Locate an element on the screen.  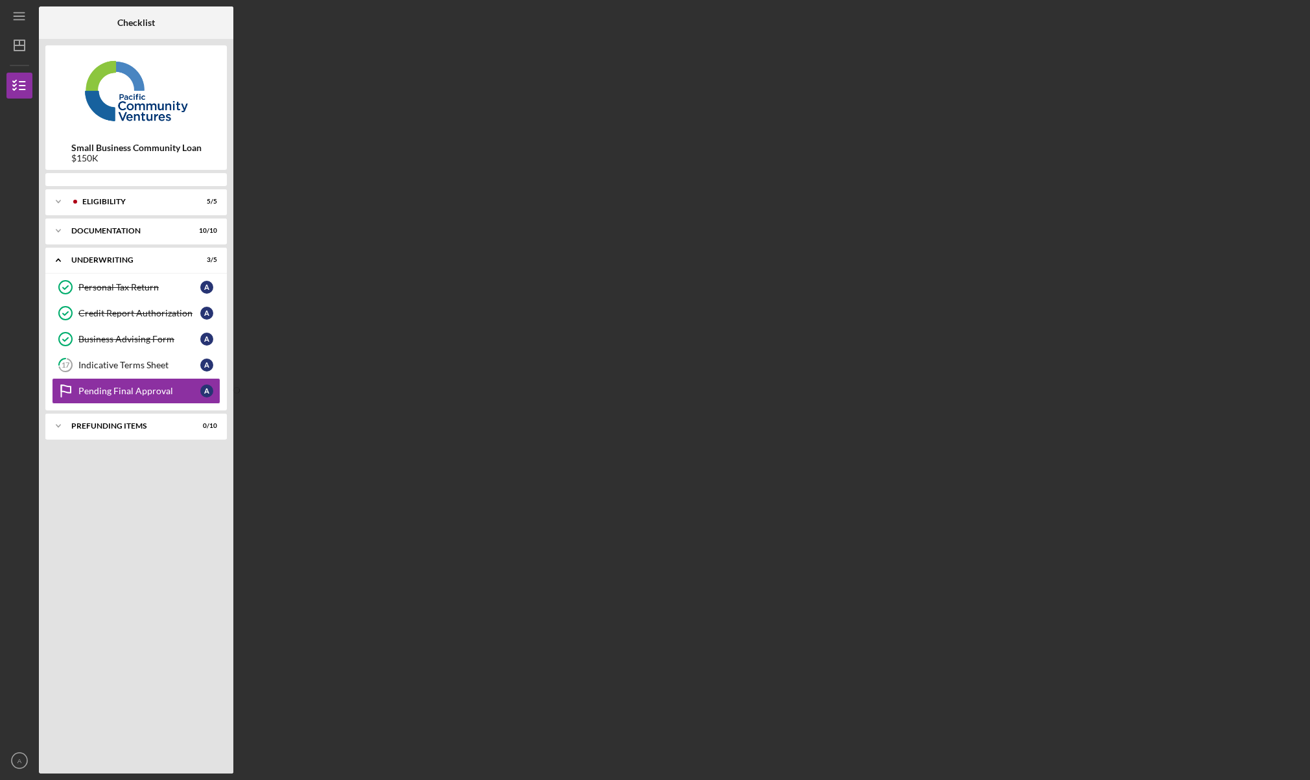
a: Credit Report AuthorizationA is located at coordinates (136, 313).